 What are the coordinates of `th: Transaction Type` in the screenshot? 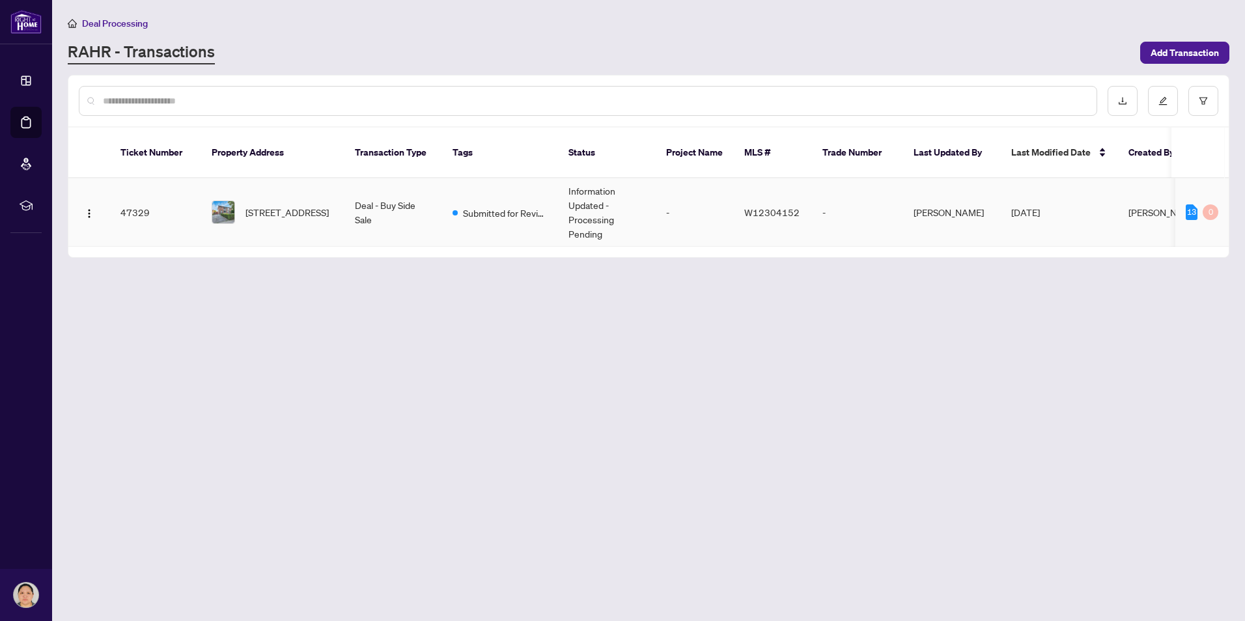 It's located at (393, 153).